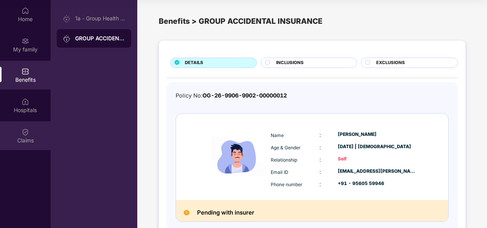 The image size is (487, 228). Describe the element at coordinates (284, 160) in the screenshot. I see `span: Relationship` at that location.